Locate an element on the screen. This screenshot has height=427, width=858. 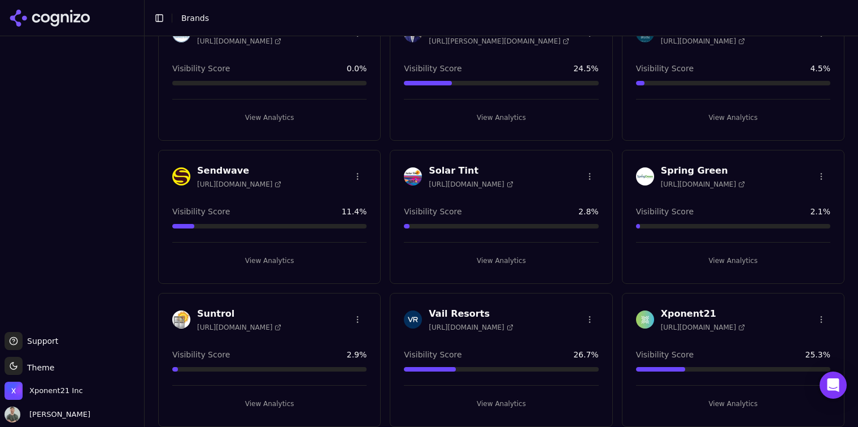
span: Theme is located at coordinates (38, 367).